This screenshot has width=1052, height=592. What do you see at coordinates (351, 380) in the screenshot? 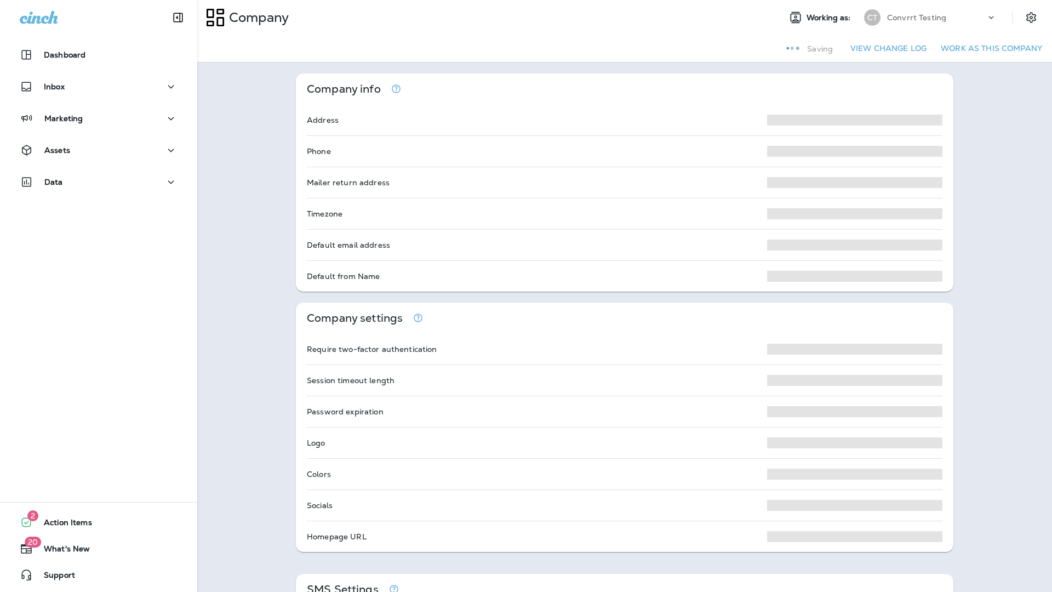
I see `p: Session timeout length` at bounding box center [351, 380].